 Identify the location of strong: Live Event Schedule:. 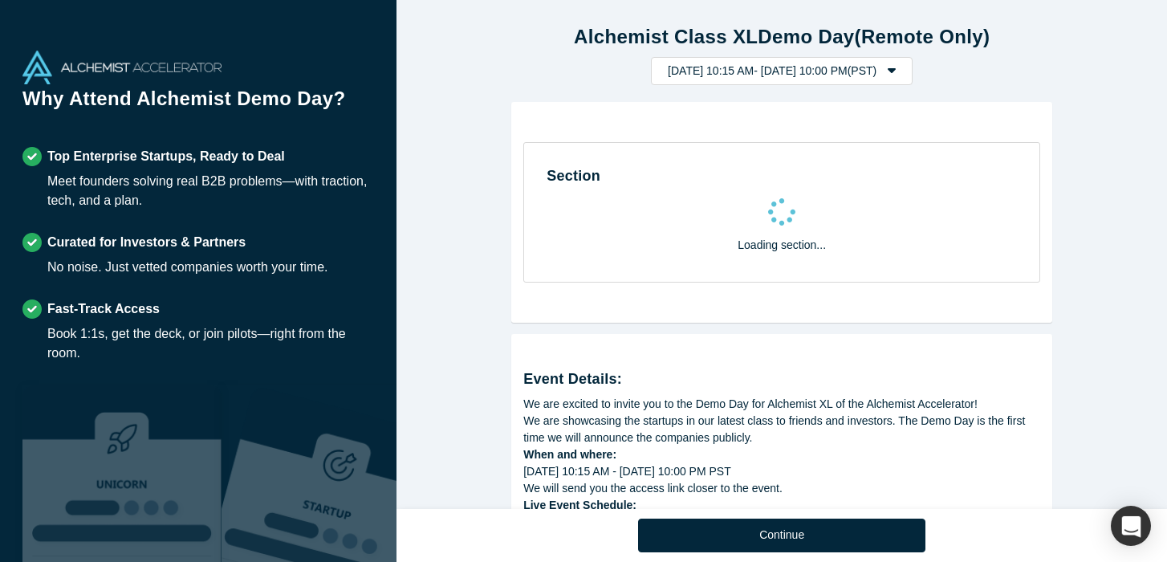
(580, 505).